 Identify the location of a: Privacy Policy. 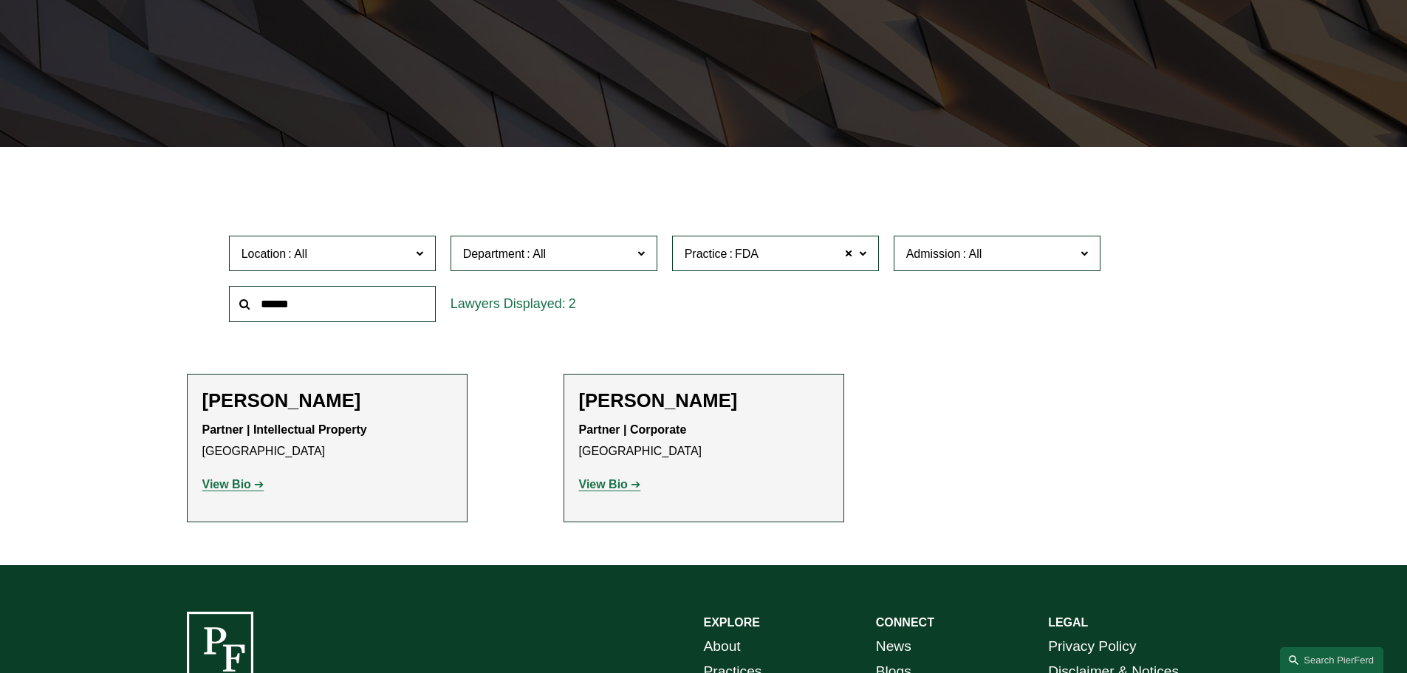
(1092, 646).